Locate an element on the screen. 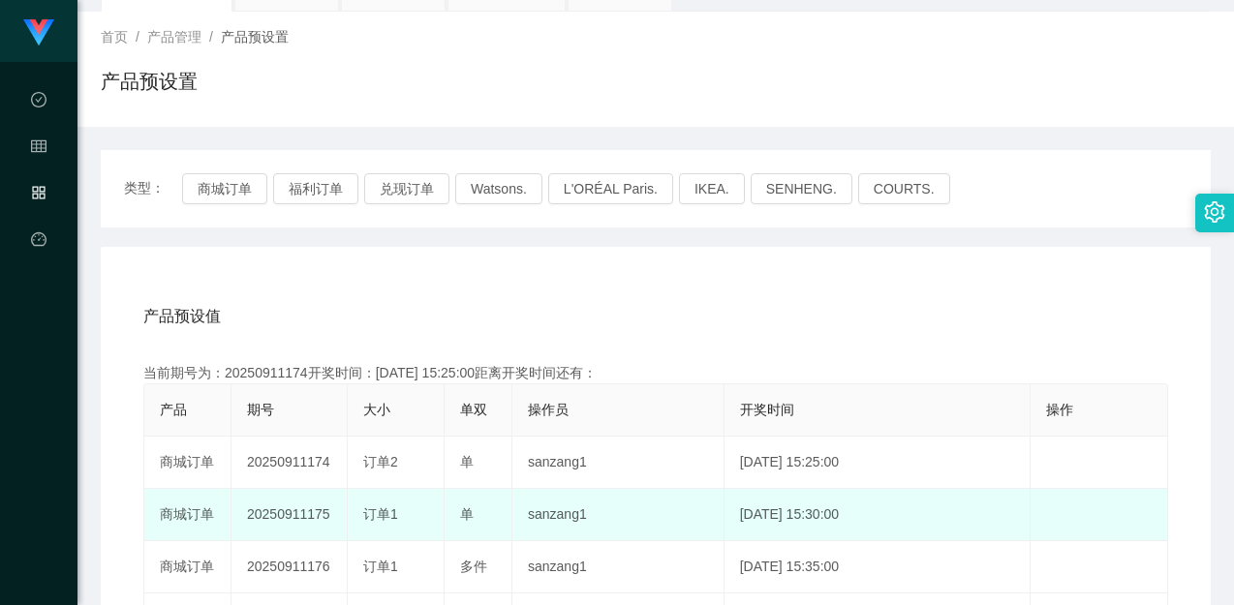 This screenshot has height=605, width=1234. span: 数据中心 is located at coordinates (39, 179).